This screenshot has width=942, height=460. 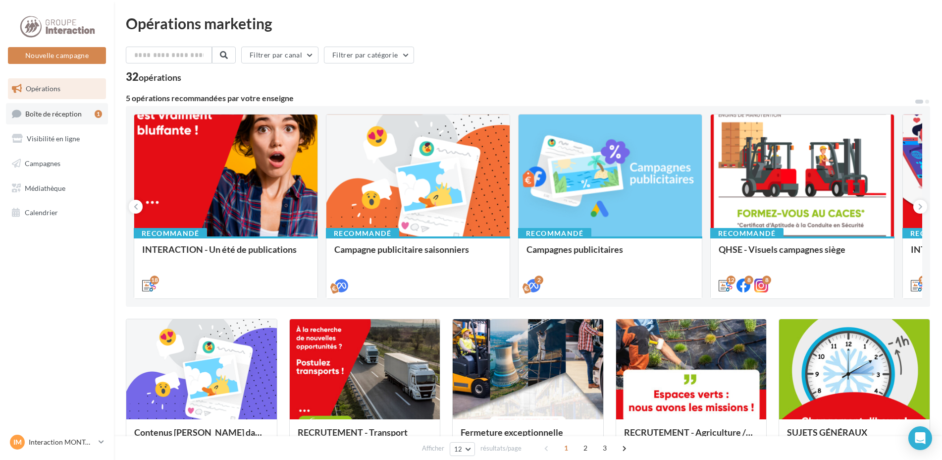 What do you see at coordinates (854, 437) in the screenshot?
I see `div: SUJETS GÉNÉRAUX` at bounding box center [854, 437].